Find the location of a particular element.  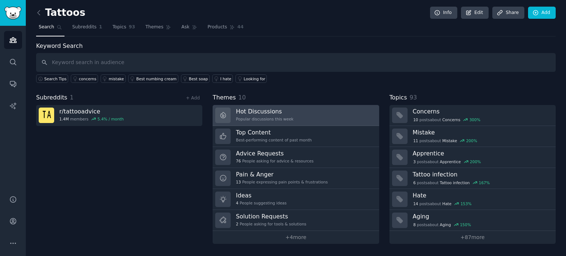

a: Products44 is located at coordinates (226, 29).